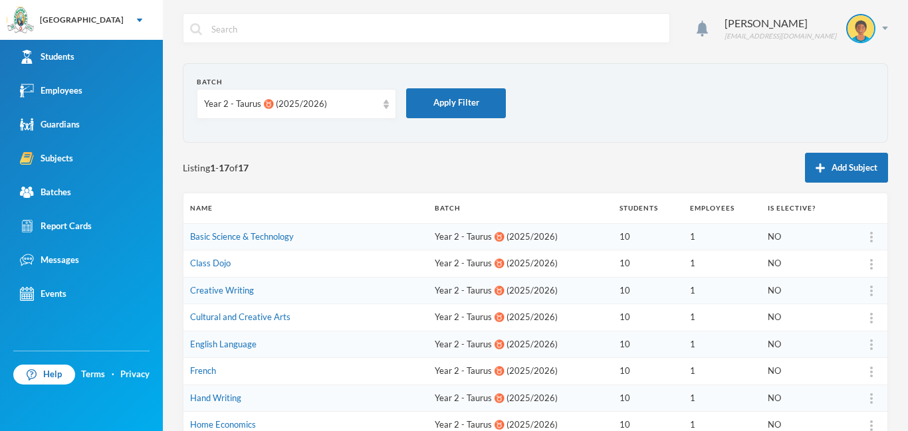  What do you see at coordinates (520, 208) in the screenshot?
I see `th: Batch` at bounding box center [520, 208].